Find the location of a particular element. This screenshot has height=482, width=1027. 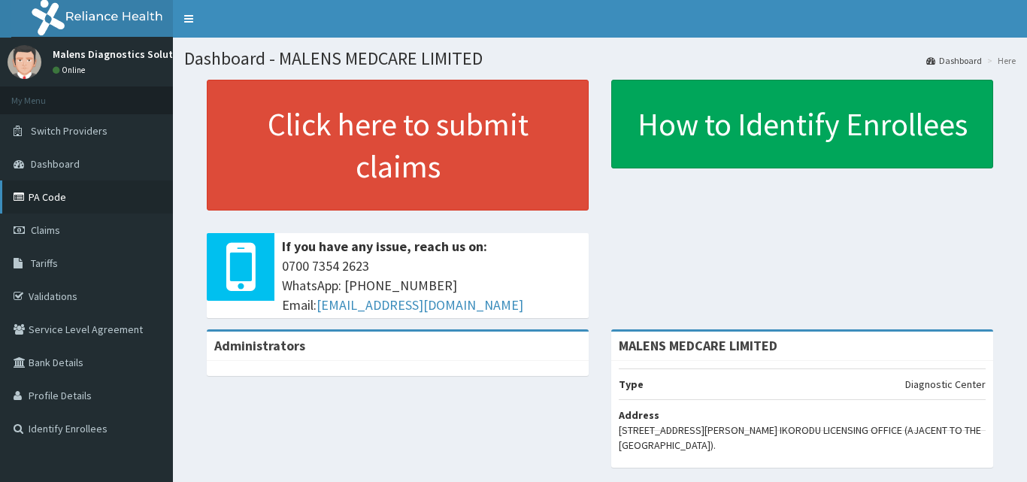

b: If you have any issue, reach us on: is located at coordinates (384, 246).